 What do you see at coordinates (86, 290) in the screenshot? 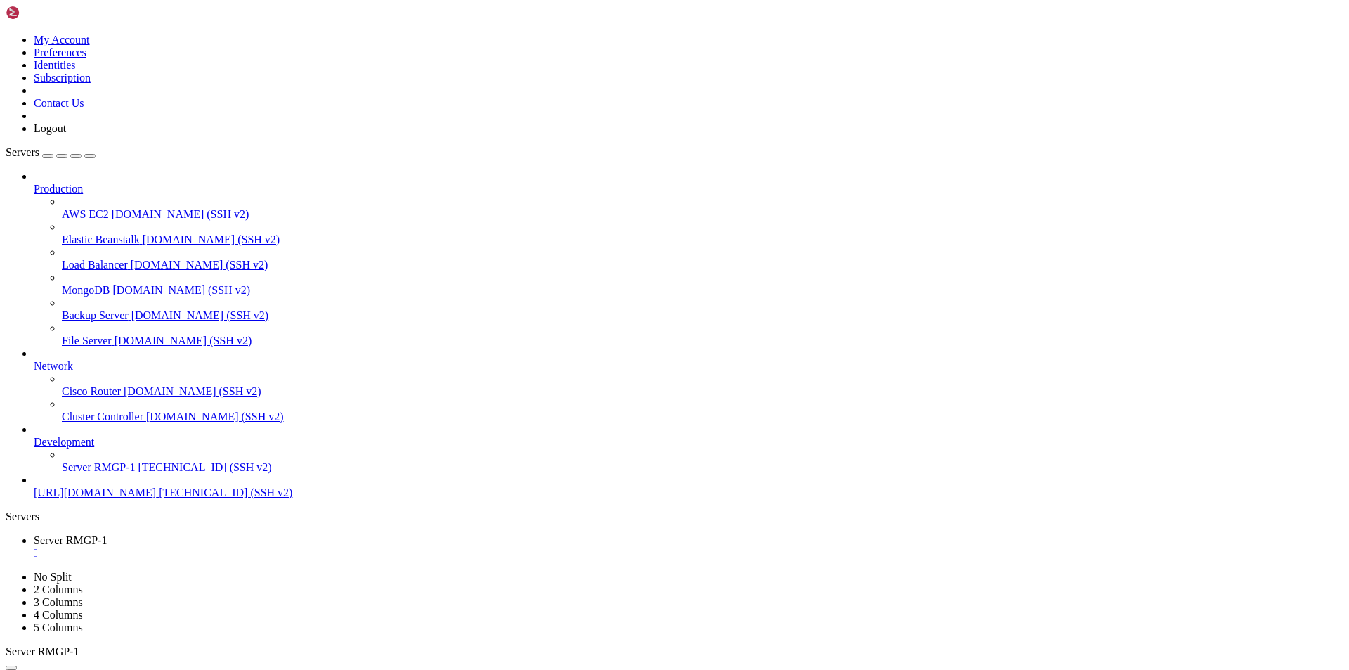
I see `span: MongoDB` at bounding box center [86, 290].